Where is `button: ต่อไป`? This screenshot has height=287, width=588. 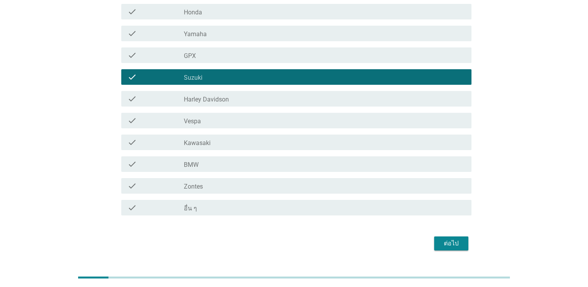 button: ต่อไป is located at coordinates (451, 243).